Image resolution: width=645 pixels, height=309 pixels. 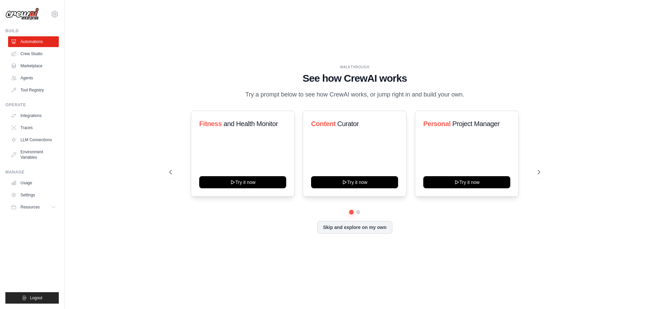 I want to click on img: Logo, so click(x=22, y=14).